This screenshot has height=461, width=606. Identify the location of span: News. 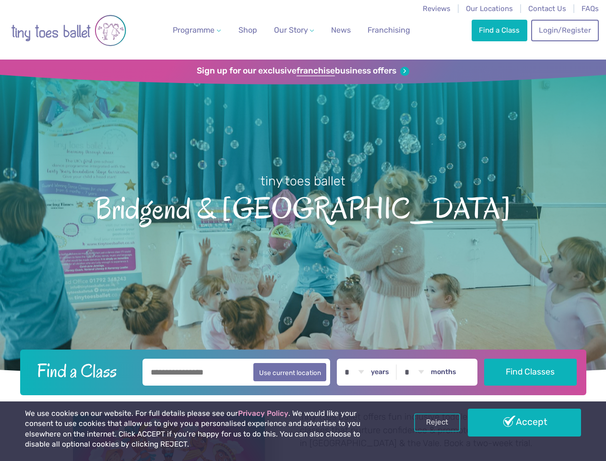
(341, 30).